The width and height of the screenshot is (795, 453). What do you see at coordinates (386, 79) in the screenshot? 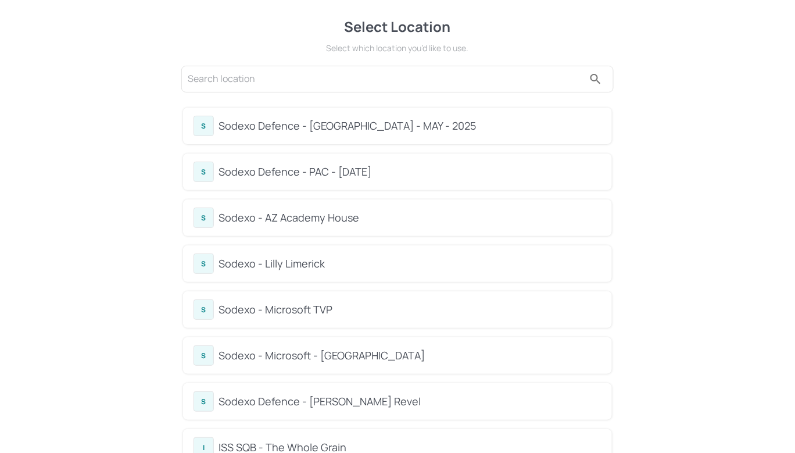
I see `input: Search location` at bounding box center [386, 79].